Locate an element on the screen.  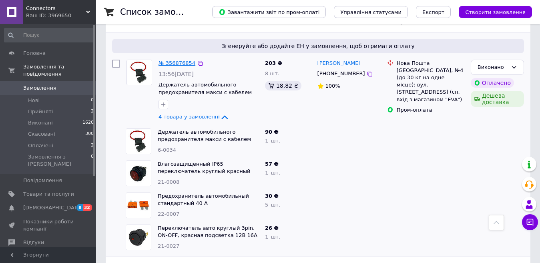
span: Головна is located at coordinates (34, 53).